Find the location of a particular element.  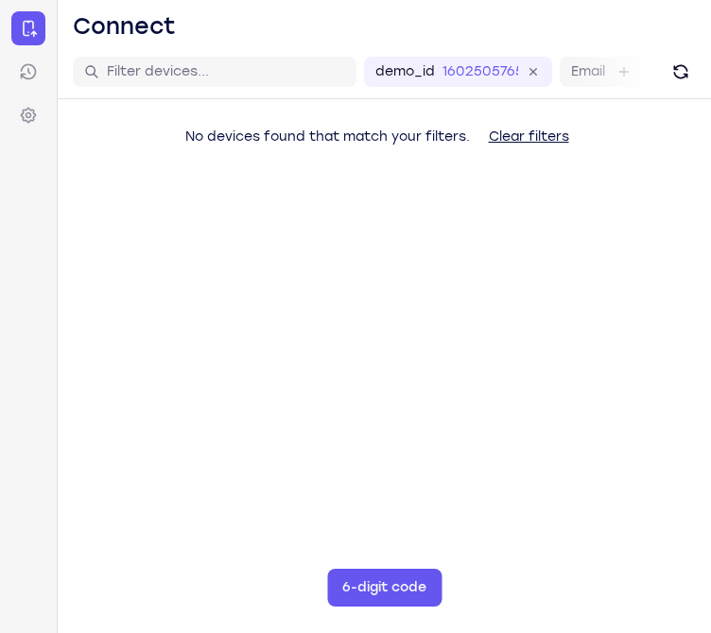

a: Settings is located at coordinates (28, 115).